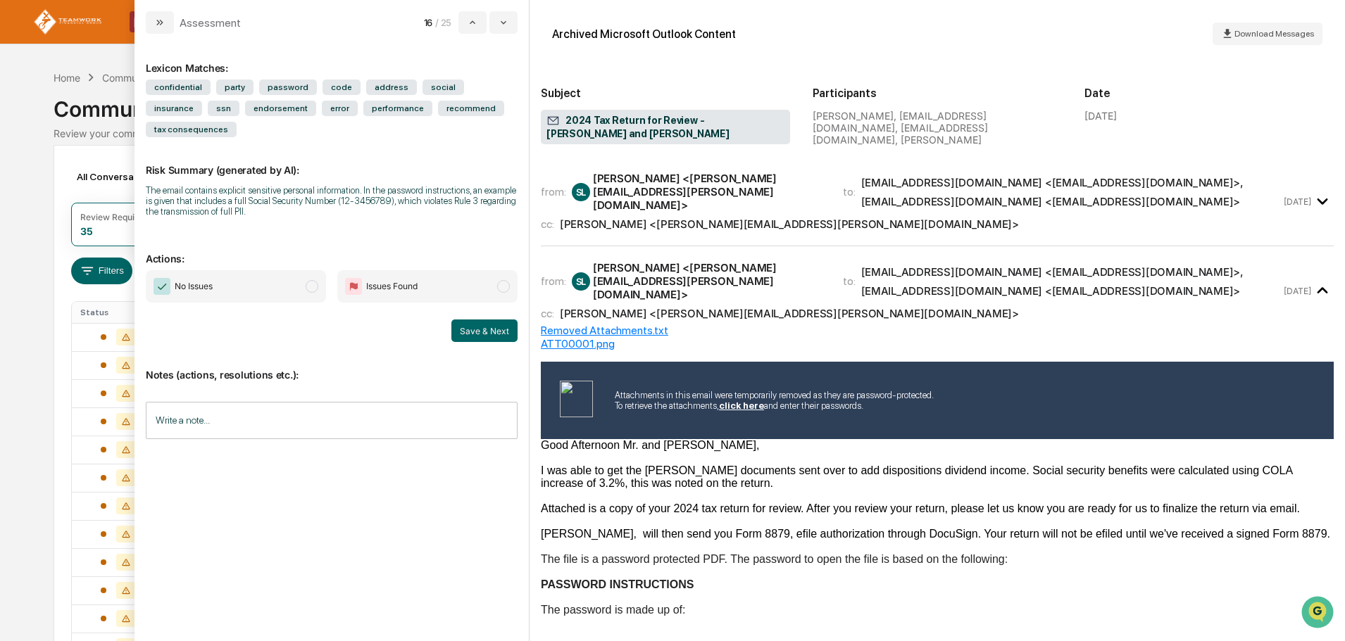  I want to click on span: password, so click(288, 87).